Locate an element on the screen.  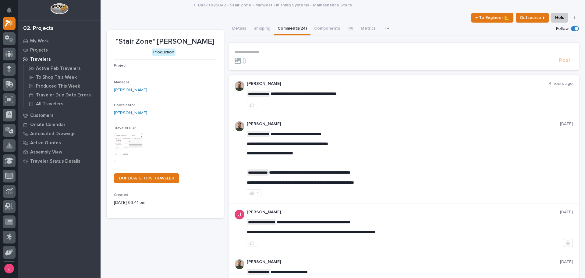
span: Traveler PDF is located at coordinates (125, 128).